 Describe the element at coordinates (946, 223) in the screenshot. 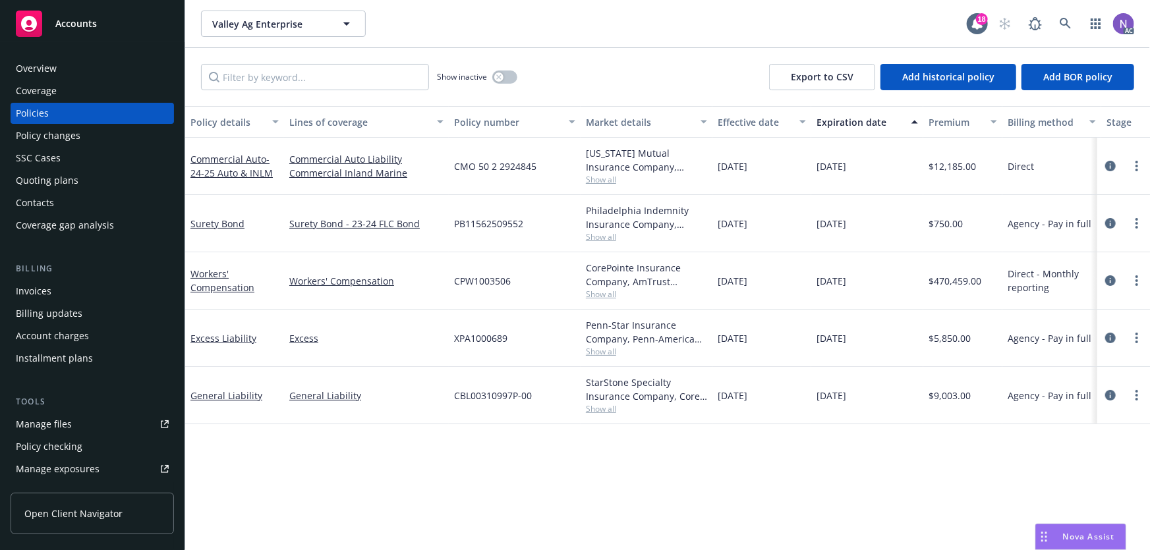

I see `span: $750.00` at that location.